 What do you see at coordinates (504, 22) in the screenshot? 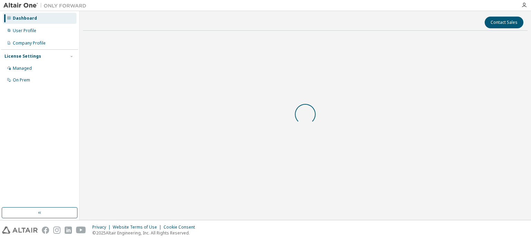
I see `button: Contact Sales` at bounding box center [504, 22].